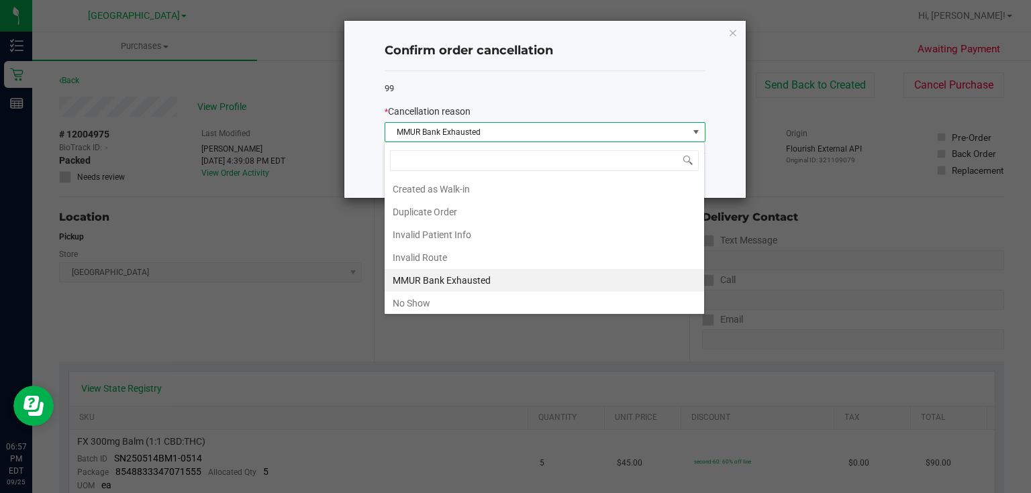 The width and height of the screenshot is (1031, 493). What do you see at coordinates (733, 32) in the screenshot?
I see `button: Close` at bounding box center [733, 32].